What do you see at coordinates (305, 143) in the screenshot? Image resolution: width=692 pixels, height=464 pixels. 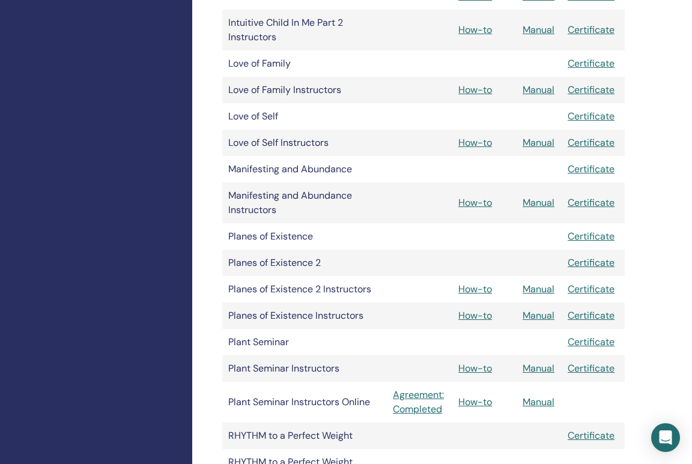 I see `td: Love of Self Instructors` at bounding box center [305, 143].